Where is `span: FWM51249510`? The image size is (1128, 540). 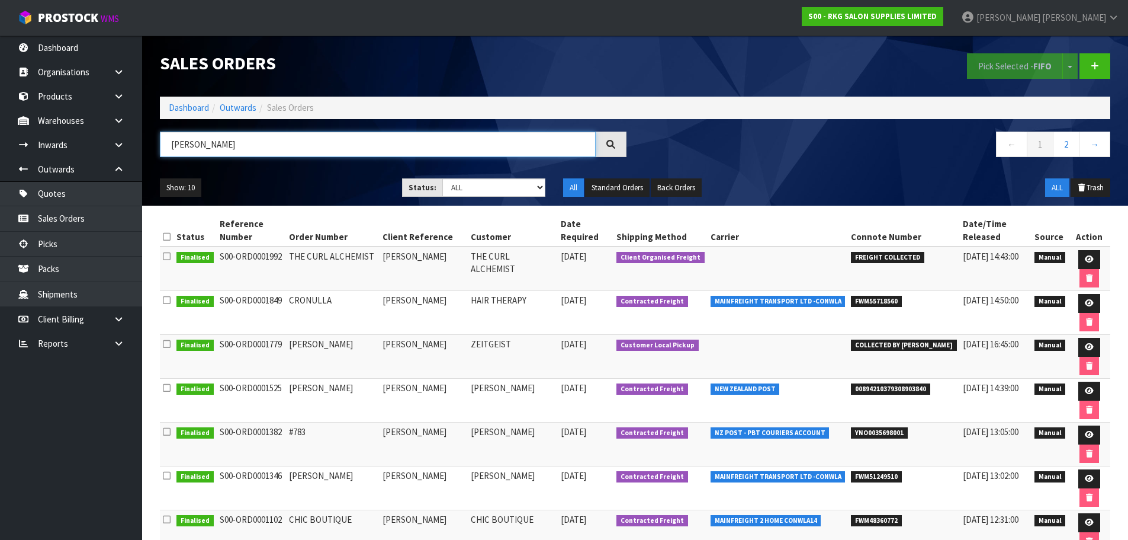 span: FWM51249510 is located at coordinates (877, 477).